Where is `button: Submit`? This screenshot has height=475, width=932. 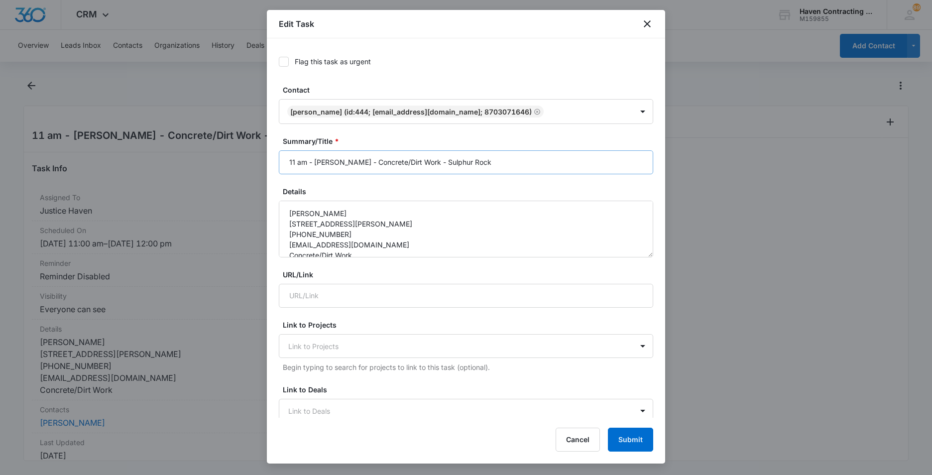 button: Submit is located at coordinates (630, 440).